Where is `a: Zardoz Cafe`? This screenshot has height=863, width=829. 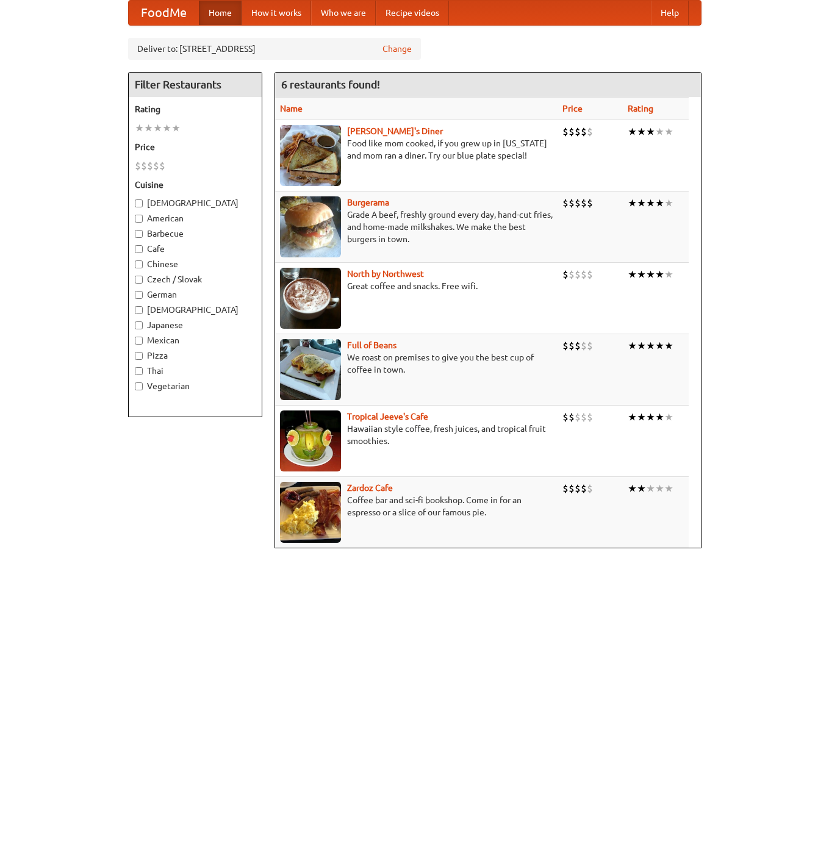 a: Zardoz Cafe is located at coordinates (370, 488).